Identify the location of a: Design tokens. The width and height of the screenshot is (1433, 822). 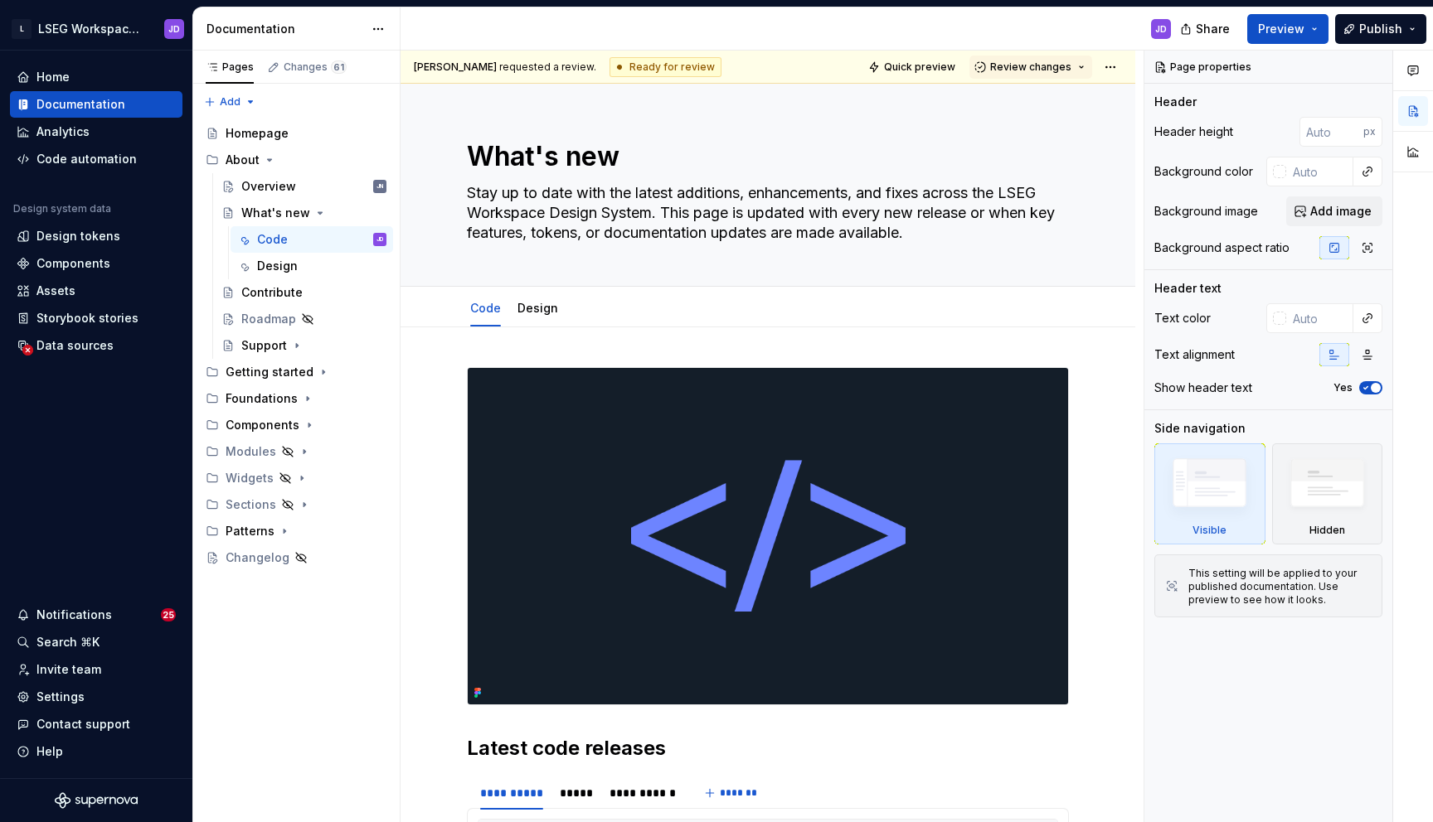
(96, 236).